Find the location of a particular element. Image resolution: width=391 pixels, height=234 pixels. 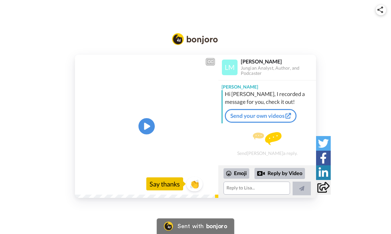

a: Send your own videos is located at coordinates (260, 116).